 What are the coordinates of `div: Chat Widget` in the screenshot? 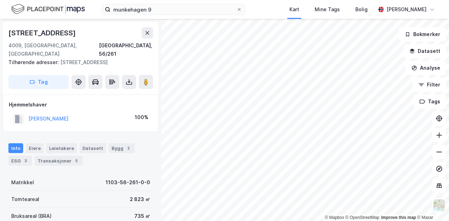 It's located at (431, 204).